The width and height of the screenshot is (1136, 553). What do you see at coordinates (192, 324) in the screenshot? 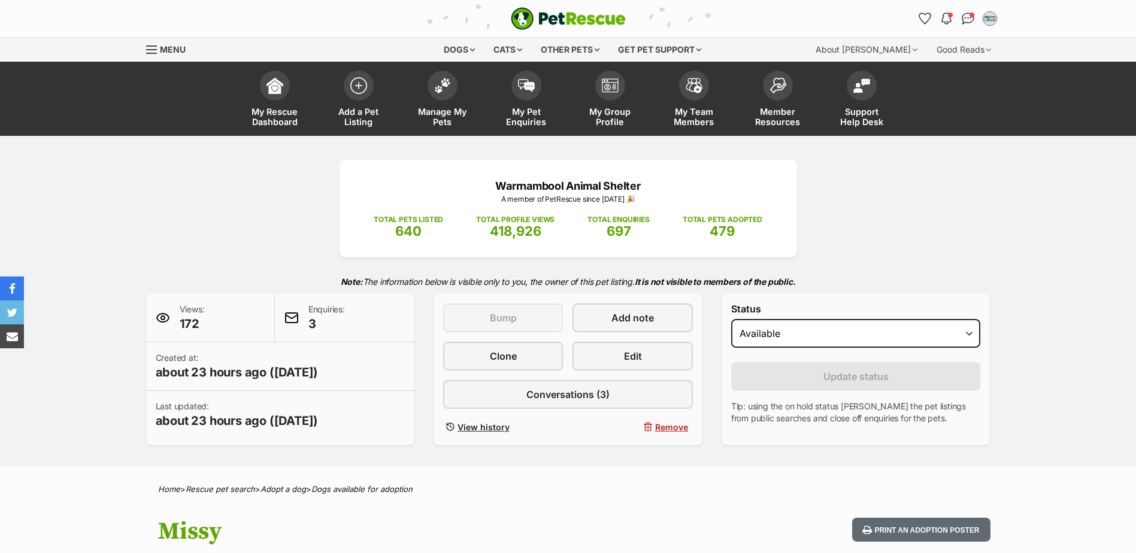
I see `span: 172` at bounding box center [192, 324].